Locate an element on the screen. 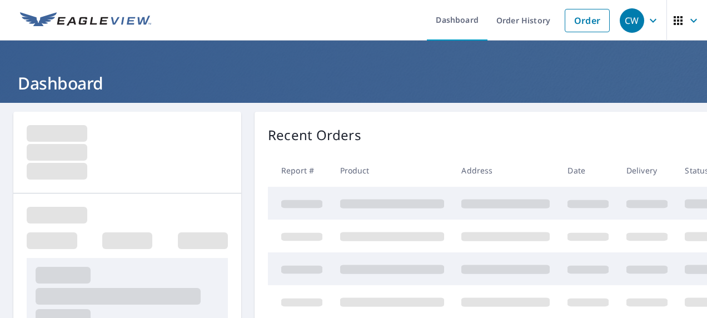 This screenshot has height=318, width=707. img: EV Logo is located at coordinates (86, 21).